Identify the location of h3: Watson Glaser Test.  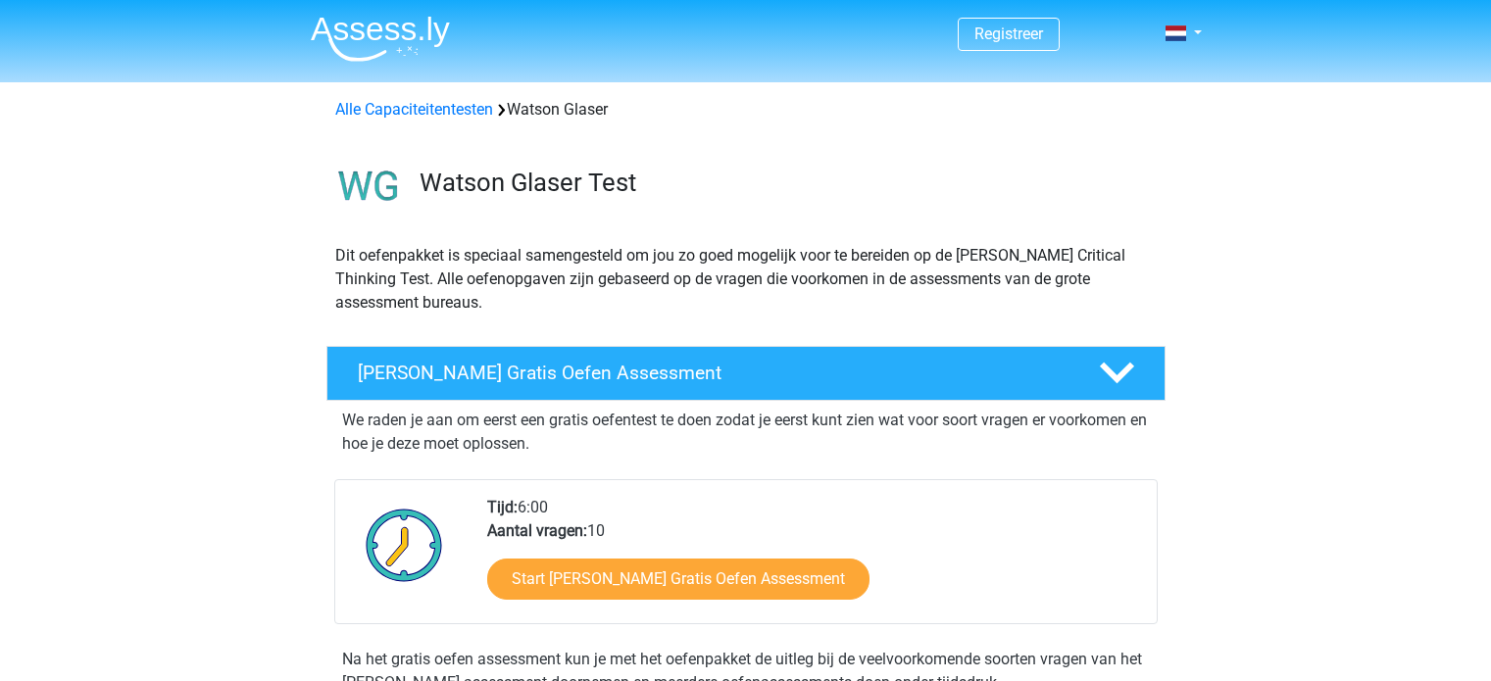
(784, 182).